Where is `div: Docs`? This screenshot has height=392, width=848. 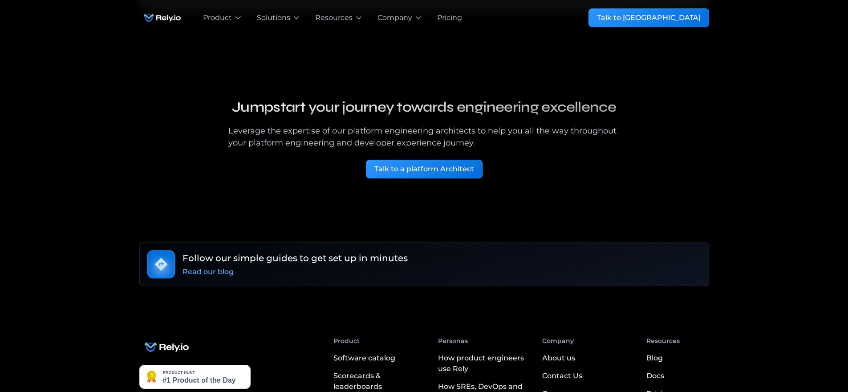 div: Docs is located at coordinates (656, 376).